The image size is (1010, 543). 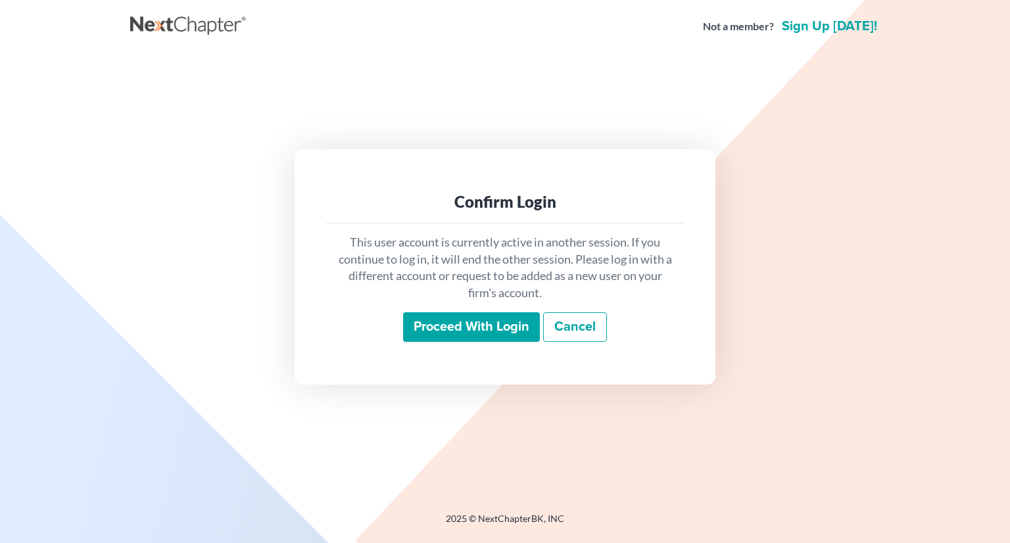 What do you see at coordinates (505, 524) in the screenshot?
I see `div: 2025 © NextChapterBK, INC` at bounding box center [505, 524].